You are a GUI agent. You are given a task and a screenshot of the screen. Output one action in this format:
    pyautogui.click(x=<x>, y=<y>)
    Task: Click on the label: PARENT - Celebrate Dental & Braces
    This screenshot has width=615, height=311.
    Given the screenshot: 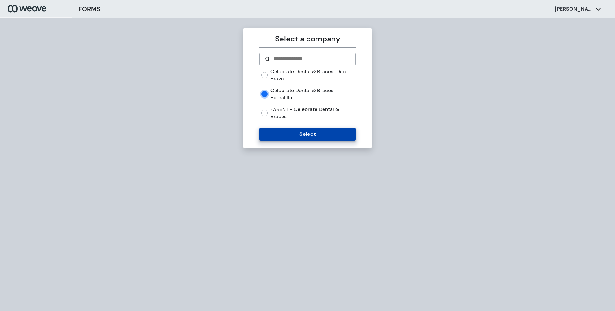 What is the action you would take?
    pyautogui.click(x=313, y=113)
    